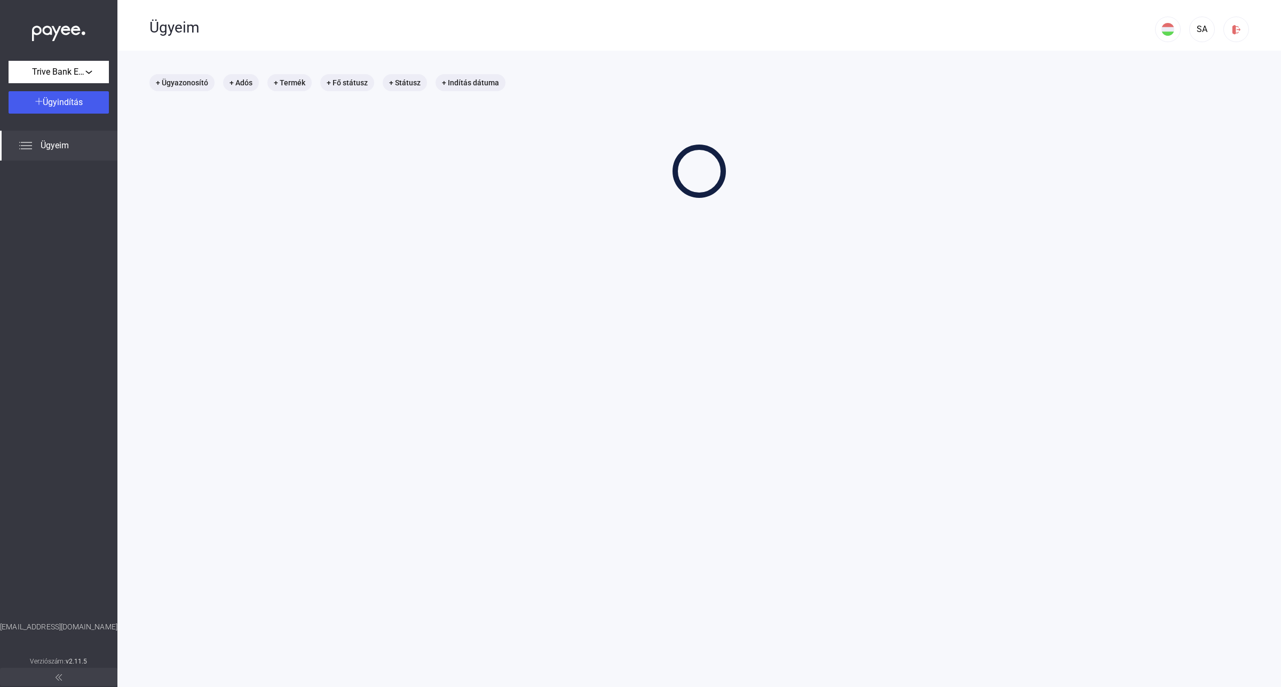  What do you see at coordinates (62, 102) in the screenshot?
I see `span: Ügyindítás` at bounding box center [62, 102].